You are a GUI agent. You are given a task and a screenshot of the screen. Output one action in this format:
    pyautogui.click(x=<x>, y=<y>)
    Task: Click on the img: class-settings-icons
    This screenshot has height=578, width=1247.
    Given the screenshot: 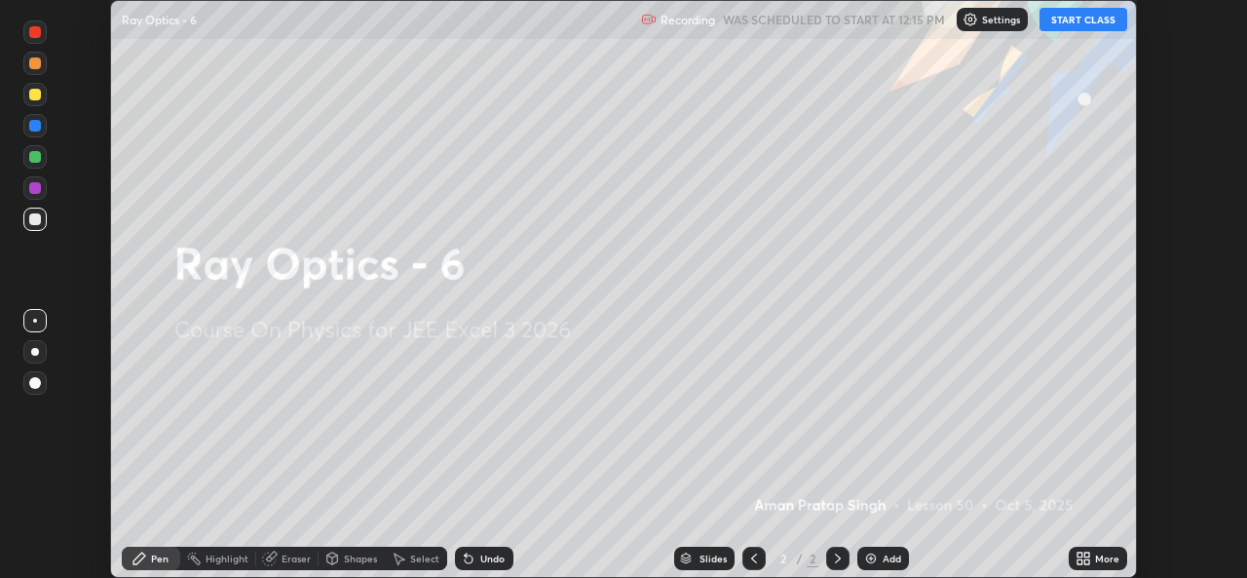 What is the action you would take?
    pyautogui.click(x=970, y=19)
    